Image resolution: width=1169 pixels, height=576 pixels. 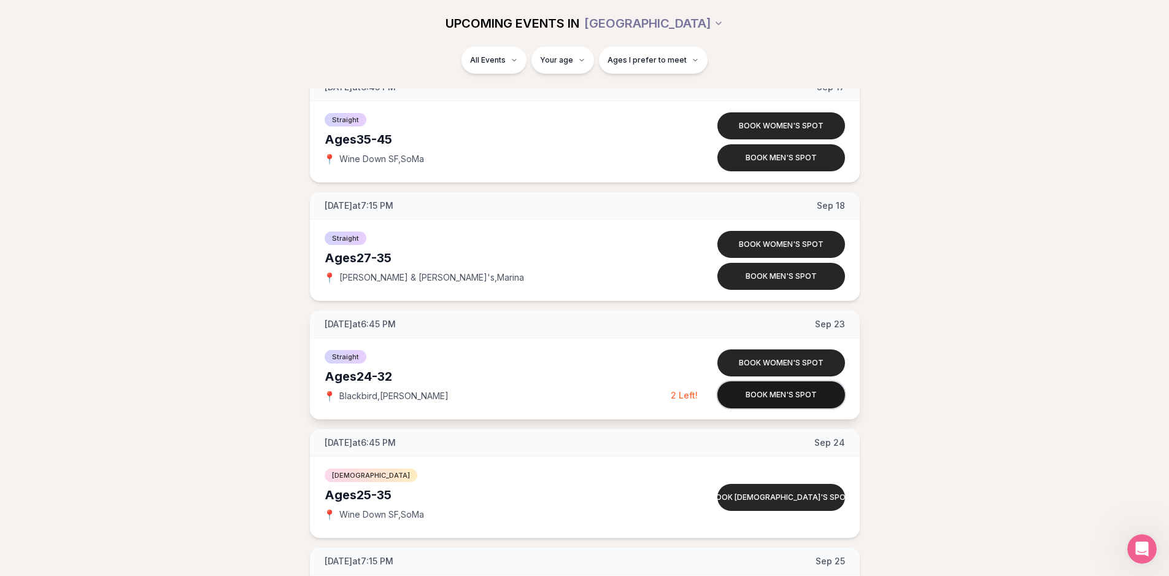 I want to click on div: Ages 35-45, so click(x=498, y=139).